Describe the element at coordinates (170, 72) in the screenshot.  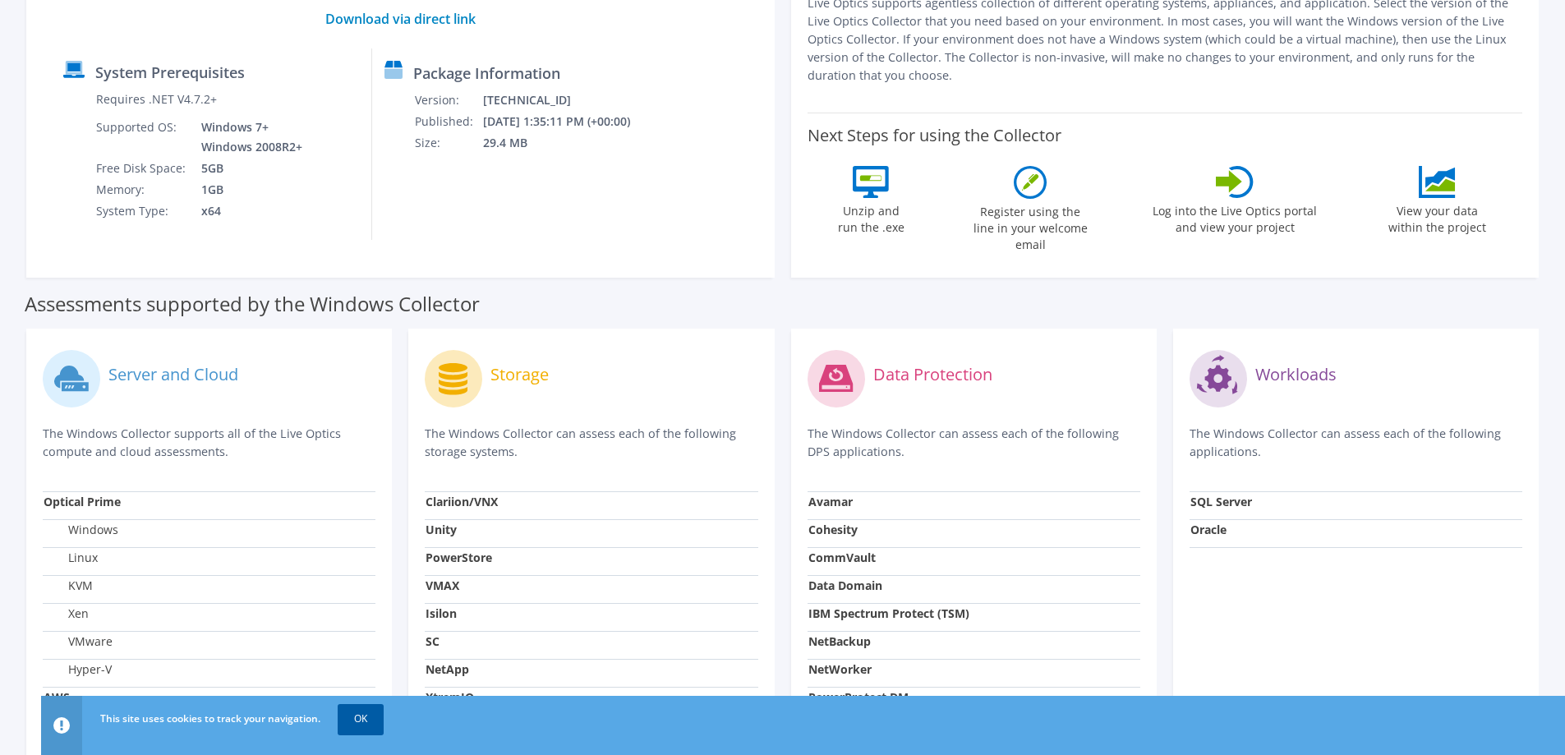
I see `label: System Prerequisites` at that location.